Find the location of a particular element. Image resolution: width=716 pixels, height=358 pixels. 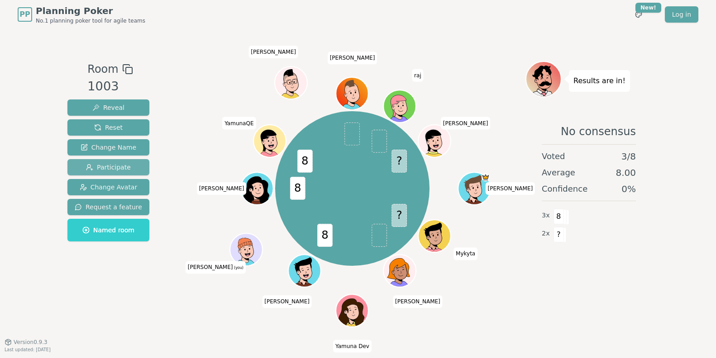

span: 3 x is located at coordinates (546, 216).